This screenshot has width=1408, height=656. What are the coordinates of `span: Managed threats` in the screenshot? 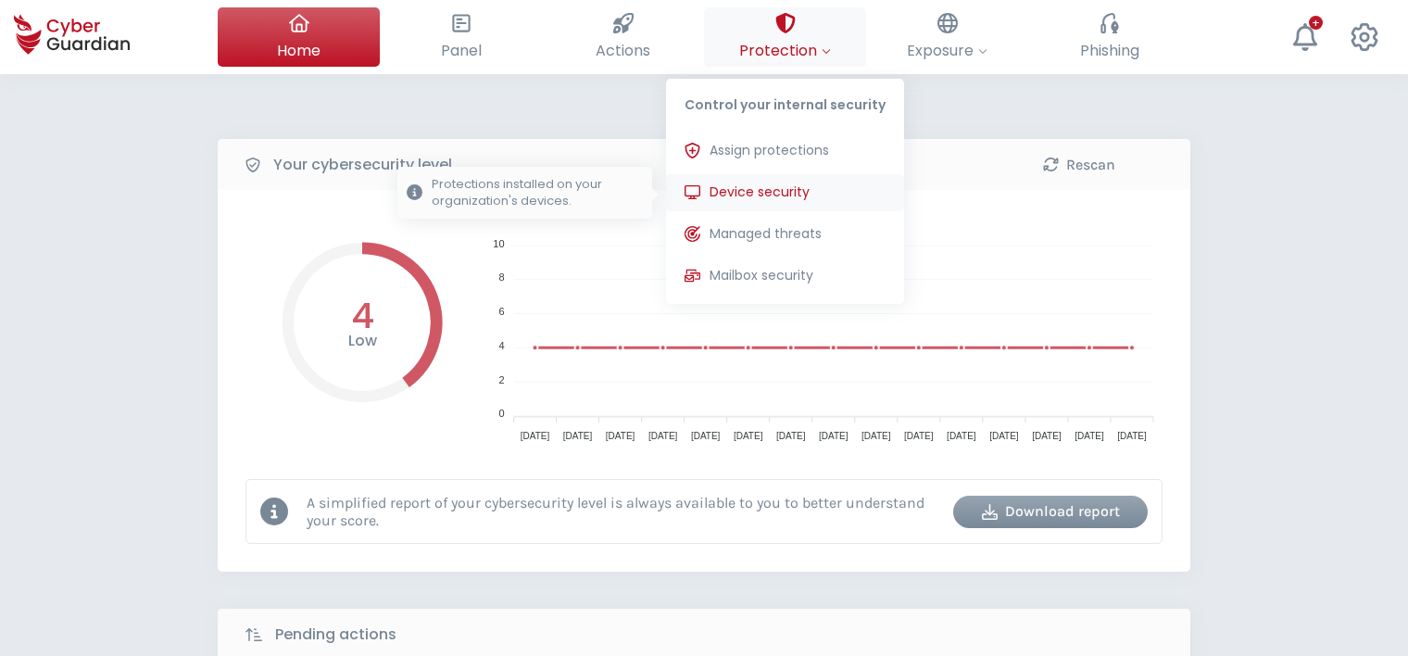 It's located at (765, 233).